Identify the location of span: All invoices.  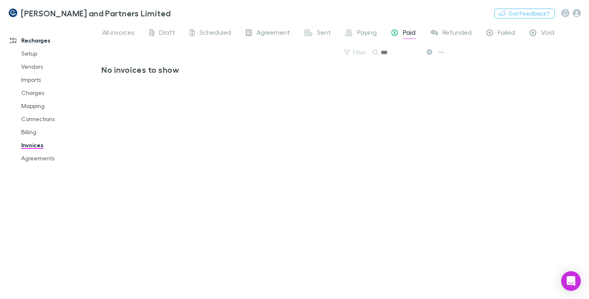
(118, 34).